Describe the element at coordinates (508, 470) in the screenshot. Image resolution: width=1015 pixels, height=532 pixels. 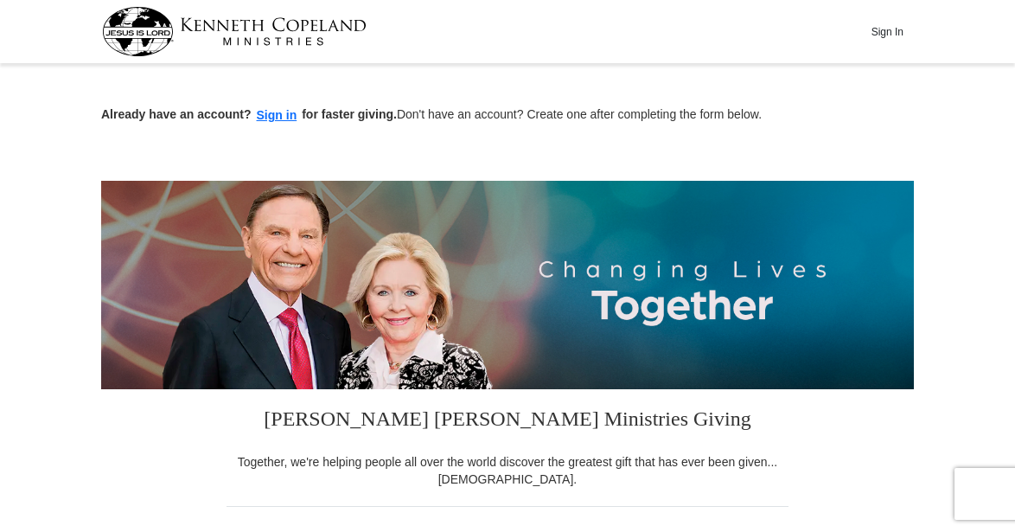
I see `div: Together, we're helping people all over the world discover the greatest gift that has ever been g...` at that location.